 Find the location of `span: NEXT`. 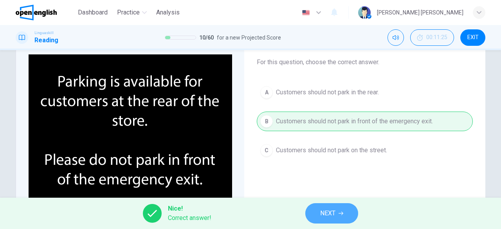

span: NEXT is located at coordinates (327, 213).